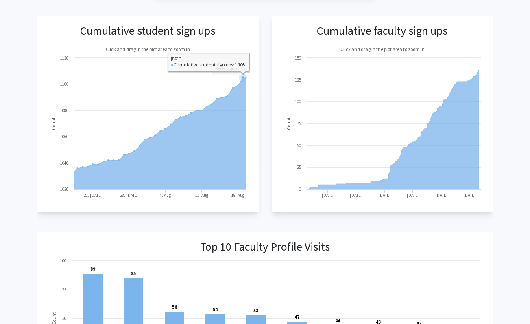  Describe the element at coordinates (64, 84) in the screenshot. I see `text: 1100` at that location.